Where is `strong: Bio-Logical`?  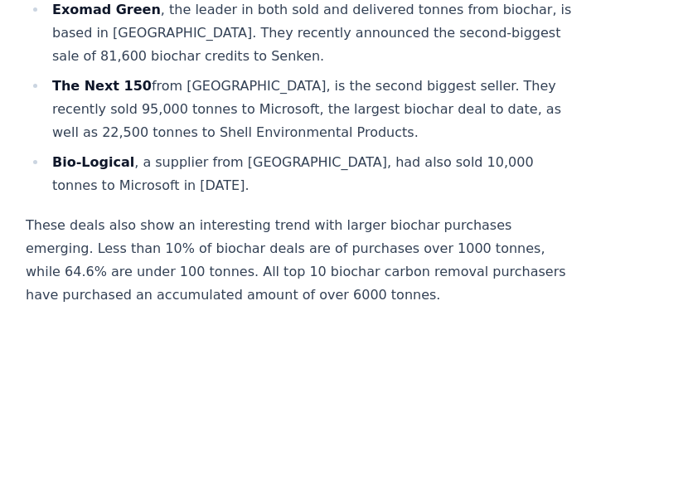 strong: Bio-Logical is located at coordinates (93, 162).